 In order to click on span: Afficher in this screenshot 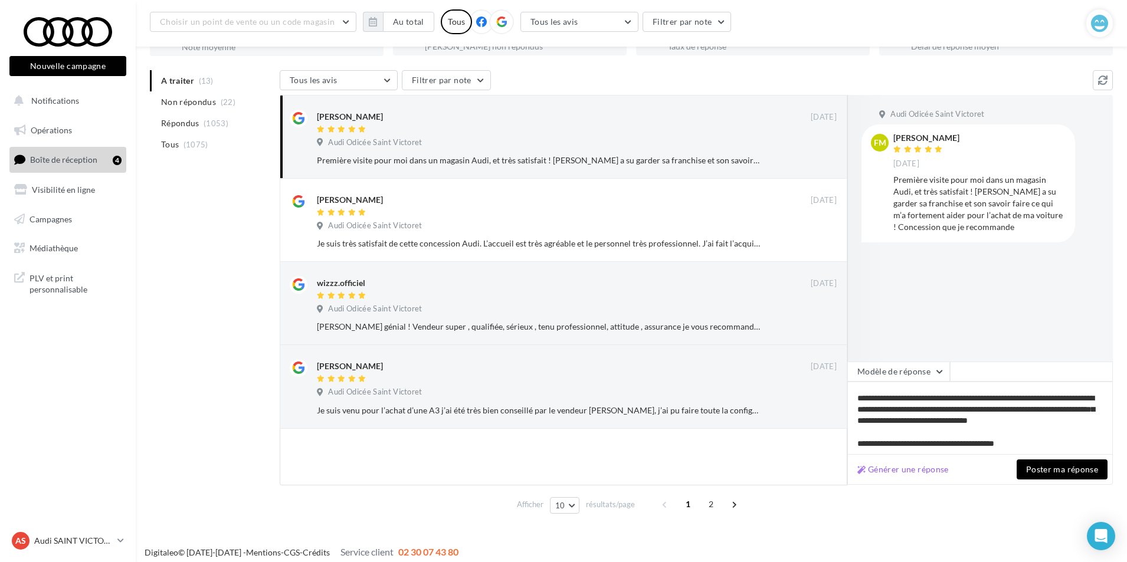, I will do `click(530, 504)`.